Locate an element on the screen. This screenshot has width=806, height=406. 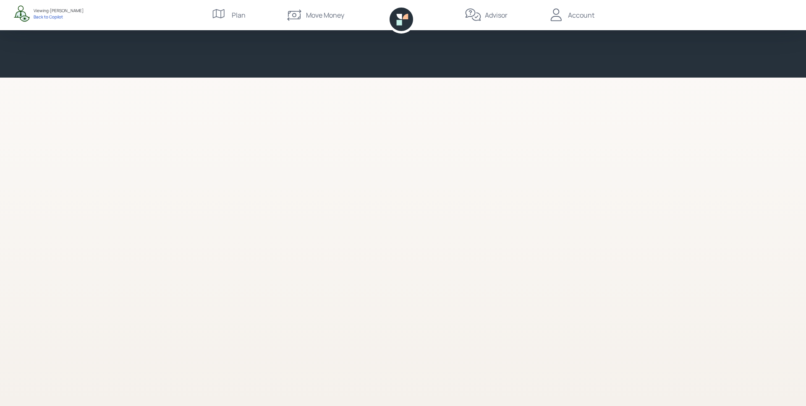
div: Advisor is located at coordinates (496, 15).